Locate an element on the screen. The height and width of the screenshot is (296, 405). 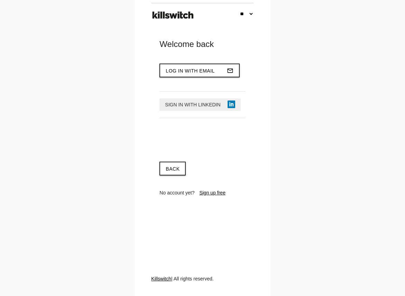
div: Welcome back is located at coordinates (202, 44).